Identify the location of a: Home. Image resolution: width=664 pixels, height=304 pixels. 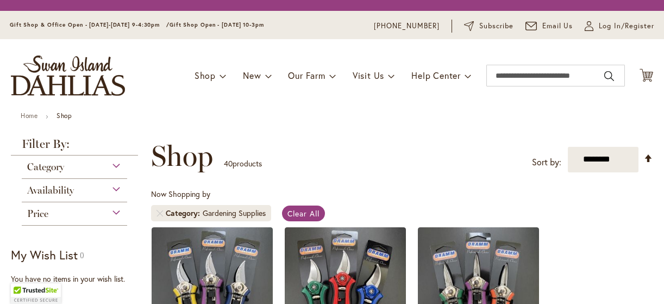
(29, 115).